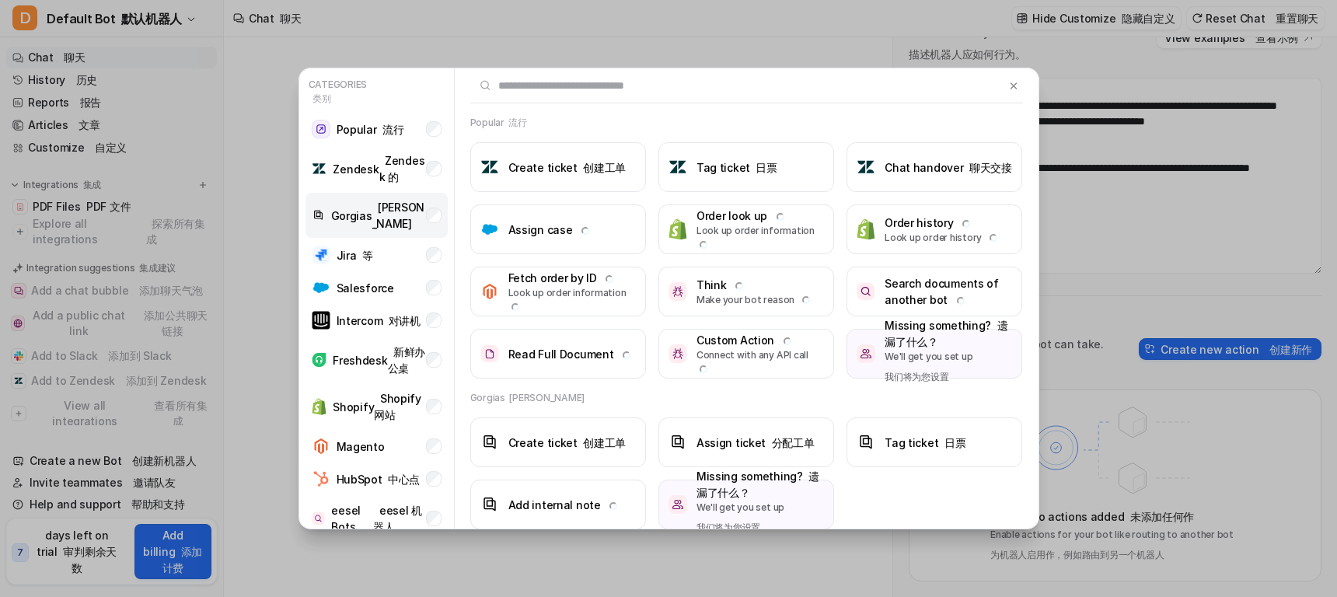 This screenshot has width=1337, height=597. Describe the element at coordinates (756, 442) in the screenshot. I see `h3: Assign ticket` at that location.